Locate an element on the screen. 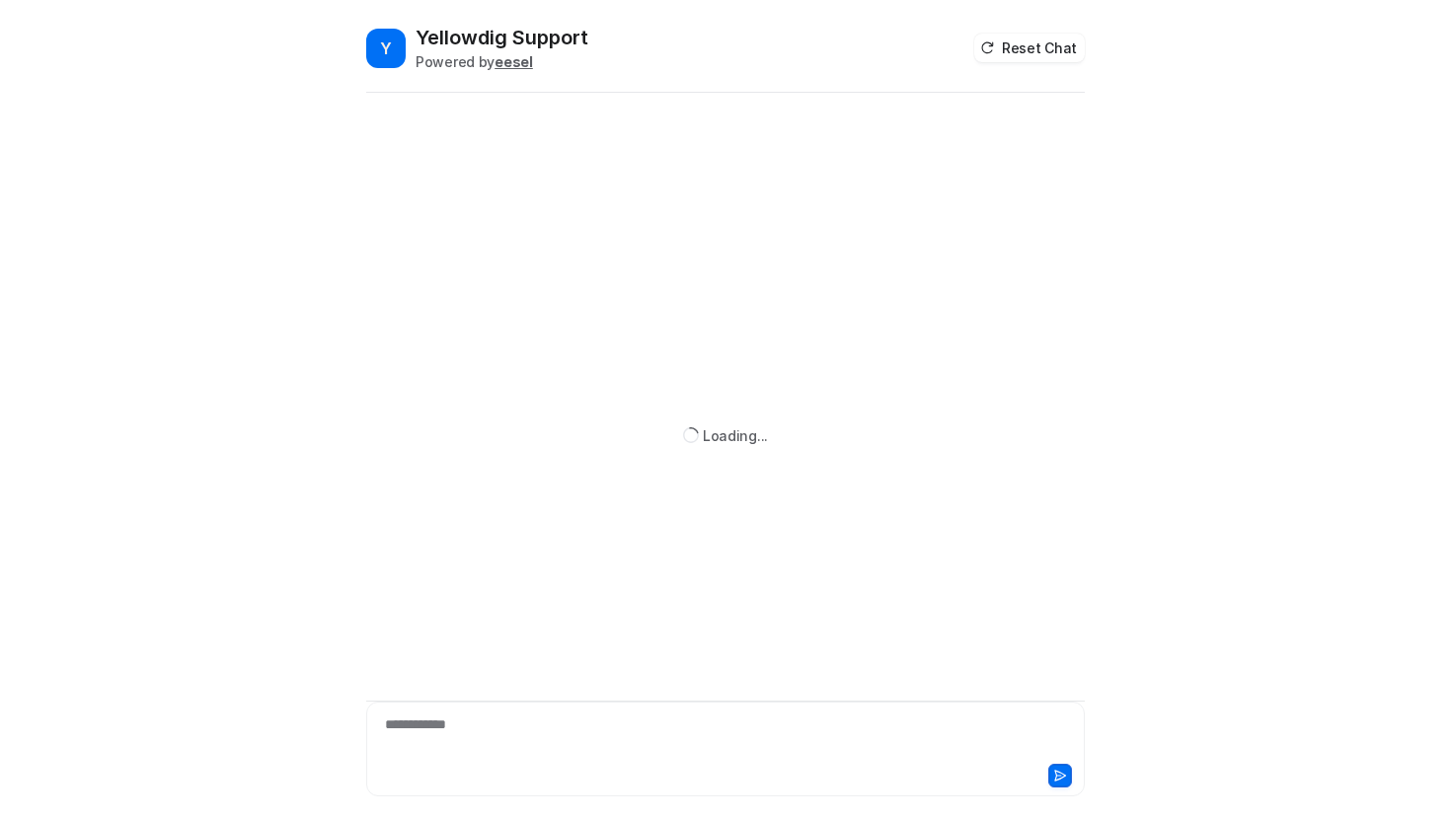  span: Y is located at coordinates (386, 48).